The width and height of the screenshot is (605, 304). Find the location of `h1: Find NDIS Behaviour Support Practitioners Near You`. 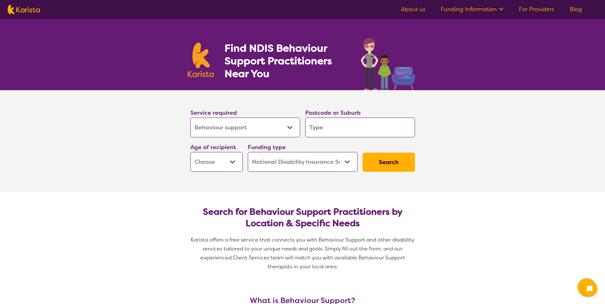

h1: Find NDIS Behaviour Support Practitioners Near You is located at coordinates (286, 61).